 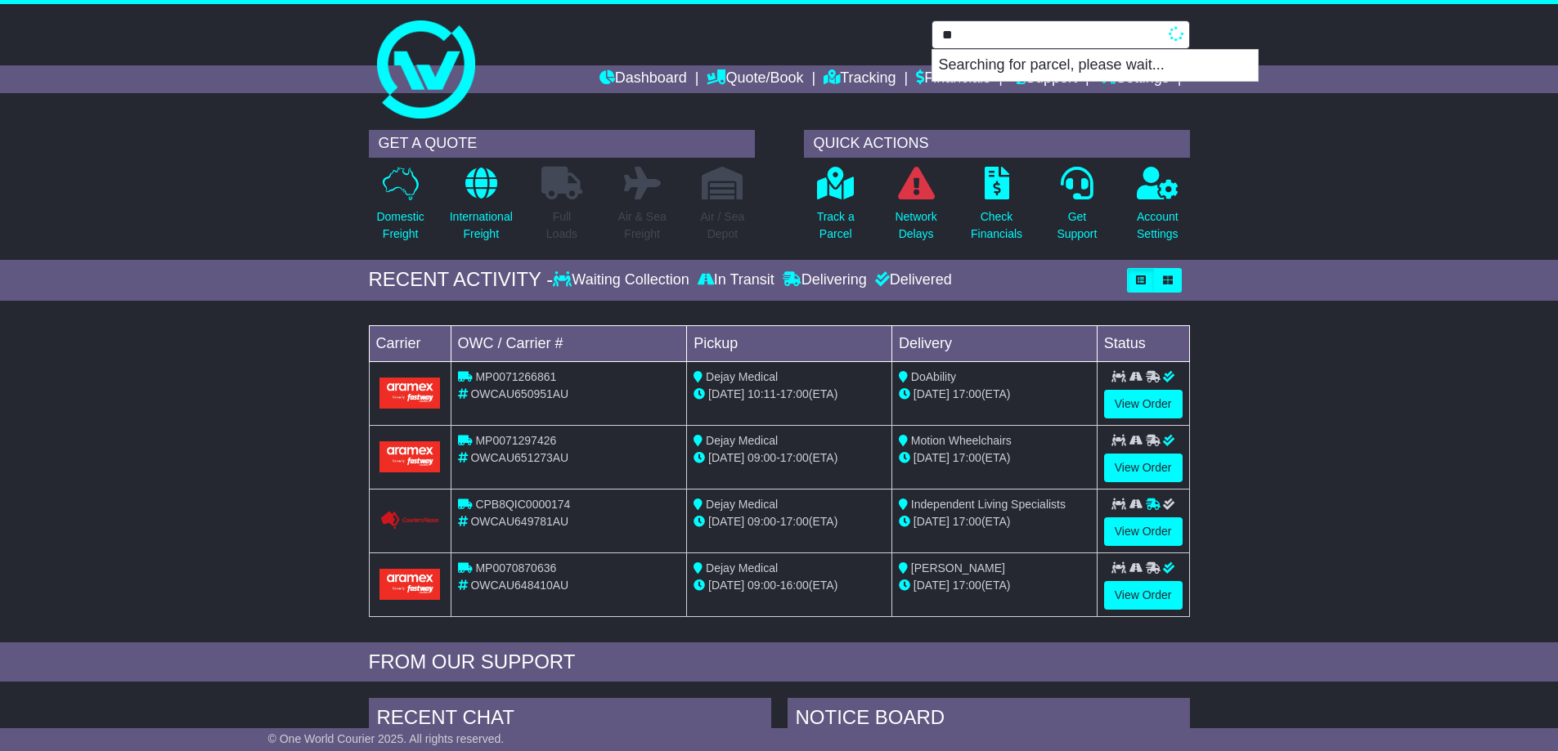 I want to click on div: QUICK ACTIONS, so click(x=997, y=144).